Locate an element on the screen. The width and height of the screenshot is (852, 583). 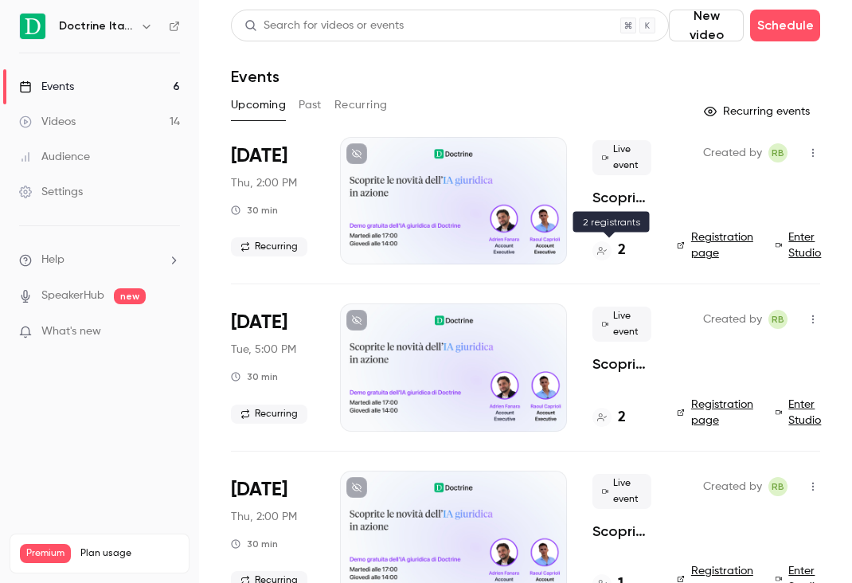
button: Recurring is located at coordinates (361, 105).